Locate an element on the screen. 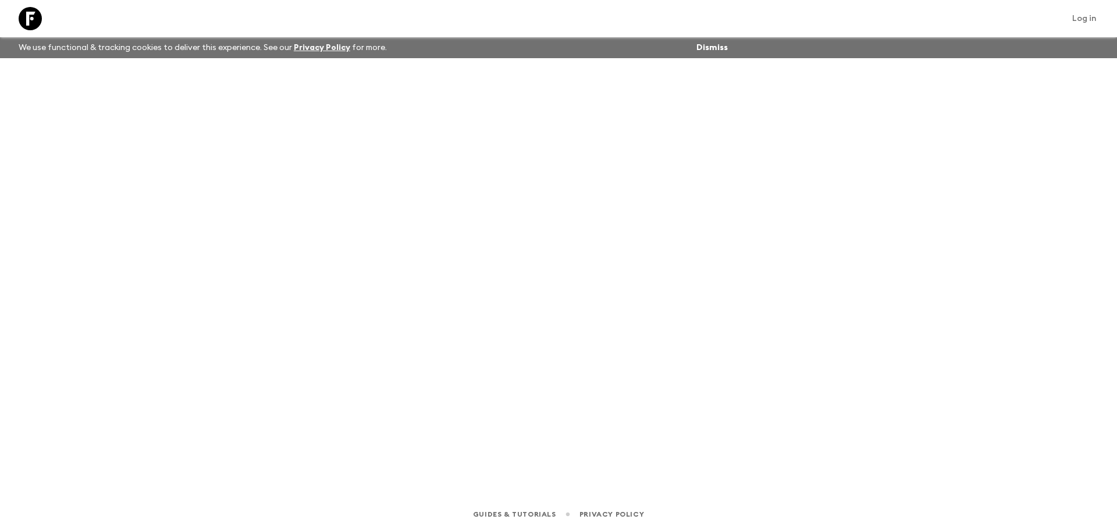 The width and height of the screenshot is (1117, 530). p: We use functional & tracking cookies to deliver this experience. See our for more. is located at coordinates (202, 48).